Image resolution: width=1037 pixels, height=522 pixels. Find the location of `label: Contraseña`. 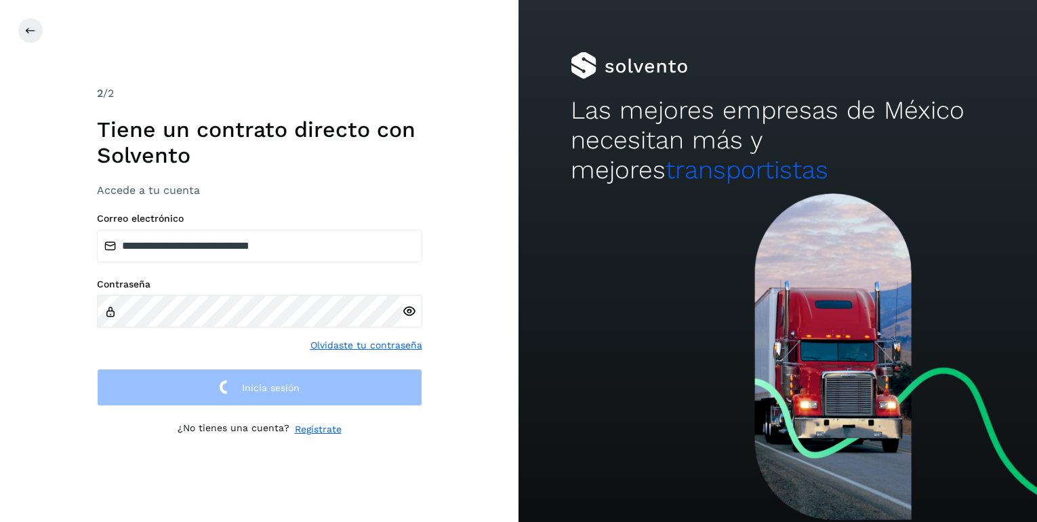

label: Contraseña is located at coordinates (259, 284).